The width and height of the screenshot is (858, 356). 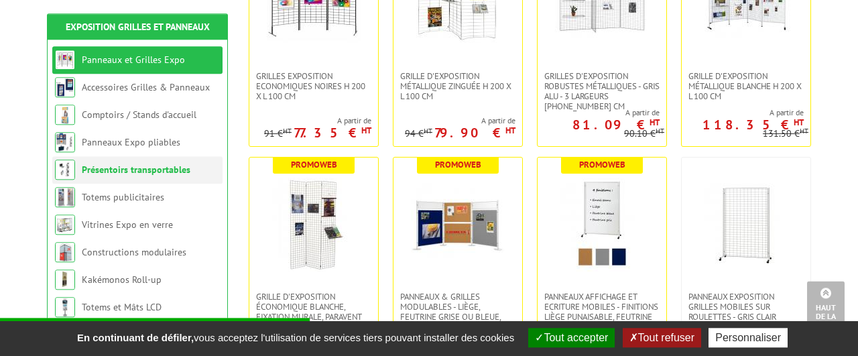 I want to click on img: Vitrines Expo en verre, so click(x=65, y=225).